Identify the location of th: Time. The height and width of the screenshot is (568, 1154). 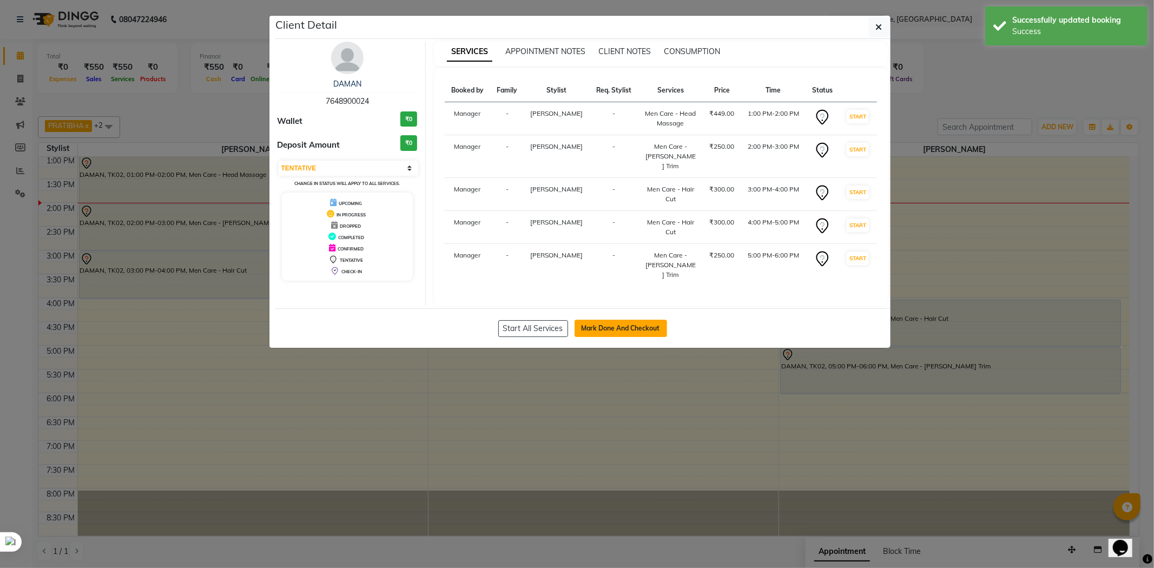
(773, 90).